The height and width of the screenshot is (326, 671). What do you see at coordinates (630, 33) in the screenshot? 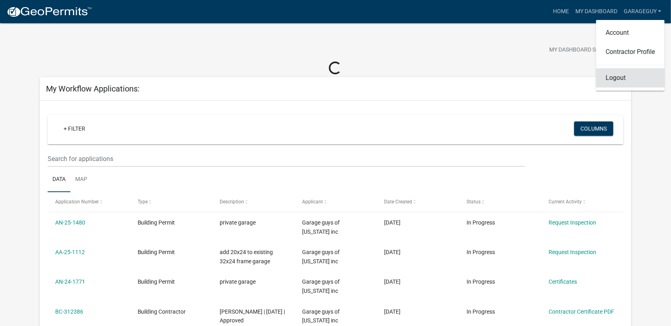
I see `a: Account` at bounding box center [630, 33].